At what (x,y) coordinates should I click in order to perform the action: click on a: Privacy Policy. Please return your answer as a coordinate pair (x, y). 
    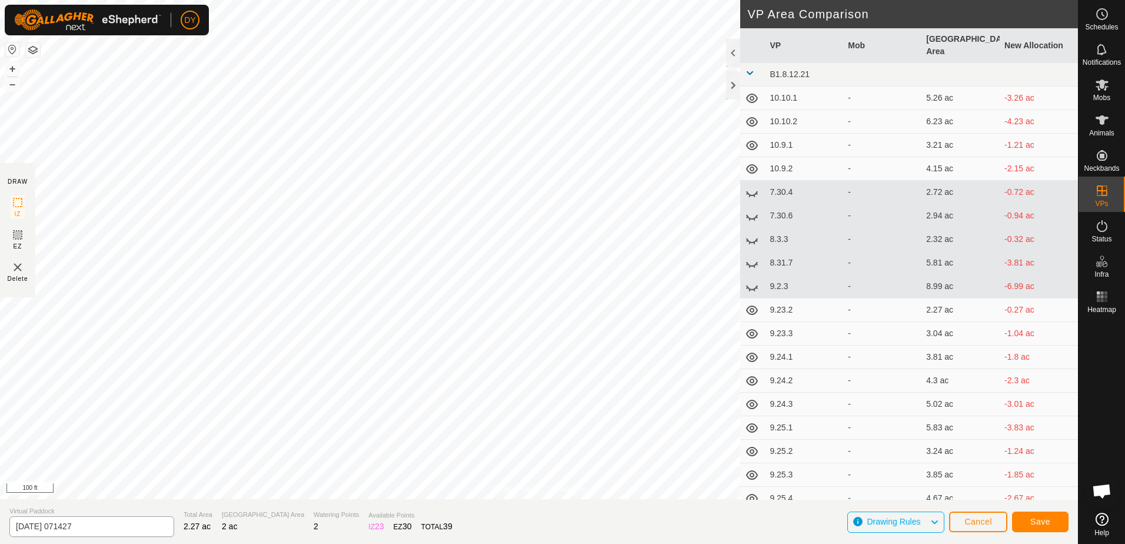
    Looking at the image, I should click on (514, 489).